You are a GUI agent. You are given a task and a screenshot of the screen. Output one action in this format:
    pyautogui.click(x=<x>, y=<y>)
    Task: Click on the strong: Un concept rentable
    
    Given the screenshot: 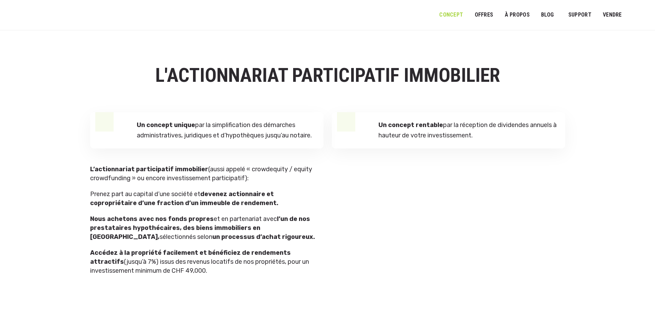 What is the action you would take?
    pyautogui.click(x=411, y=125)
    